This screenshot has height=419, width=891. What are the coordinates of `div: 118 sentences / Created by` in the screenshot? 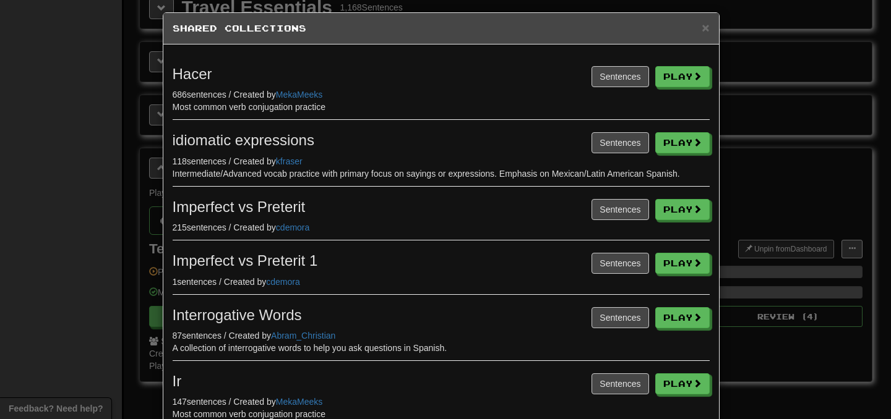 It's located at (441, 161).